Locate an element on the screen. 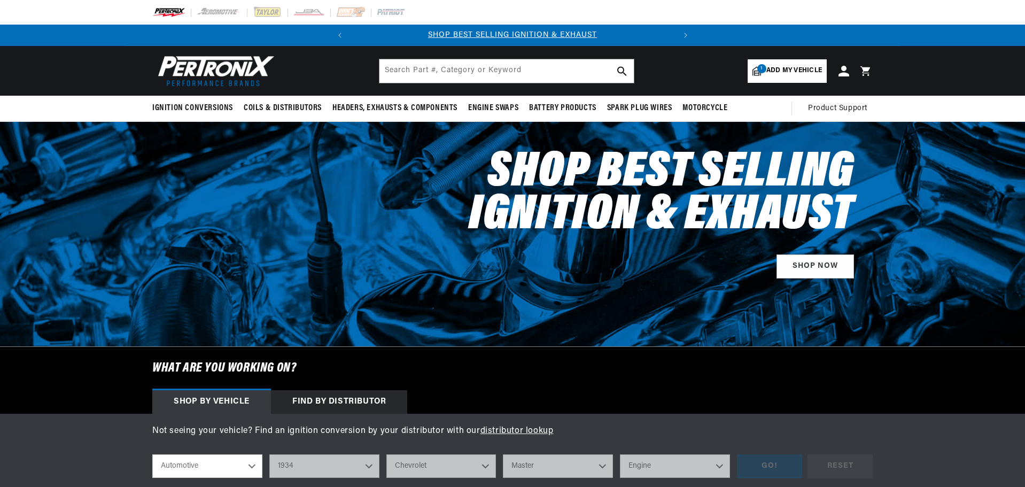  span: Ignition Conversions is located at coordinates (192, 108).